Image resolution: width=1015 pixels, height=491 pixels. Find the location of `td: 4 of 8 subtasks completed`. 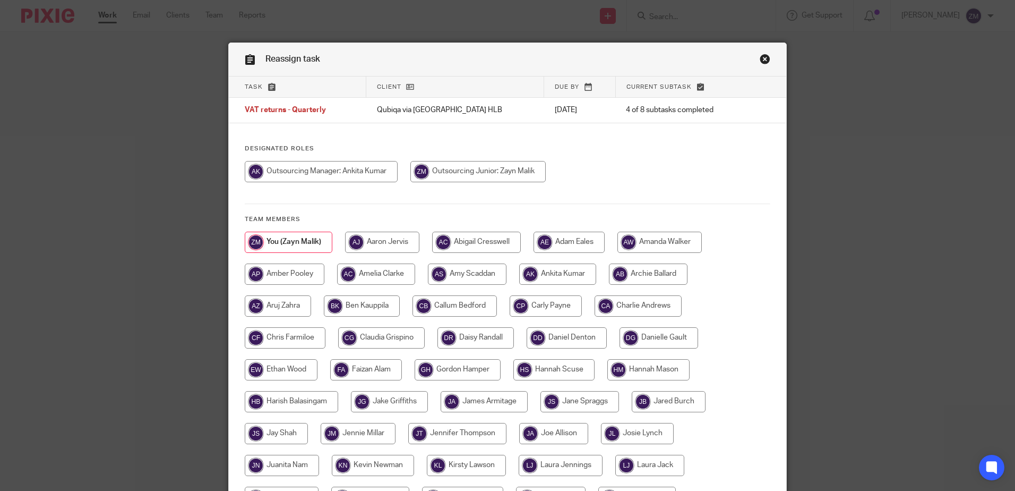

td: 4 of 8 subtasks completed is located at coordinates (681, 110).